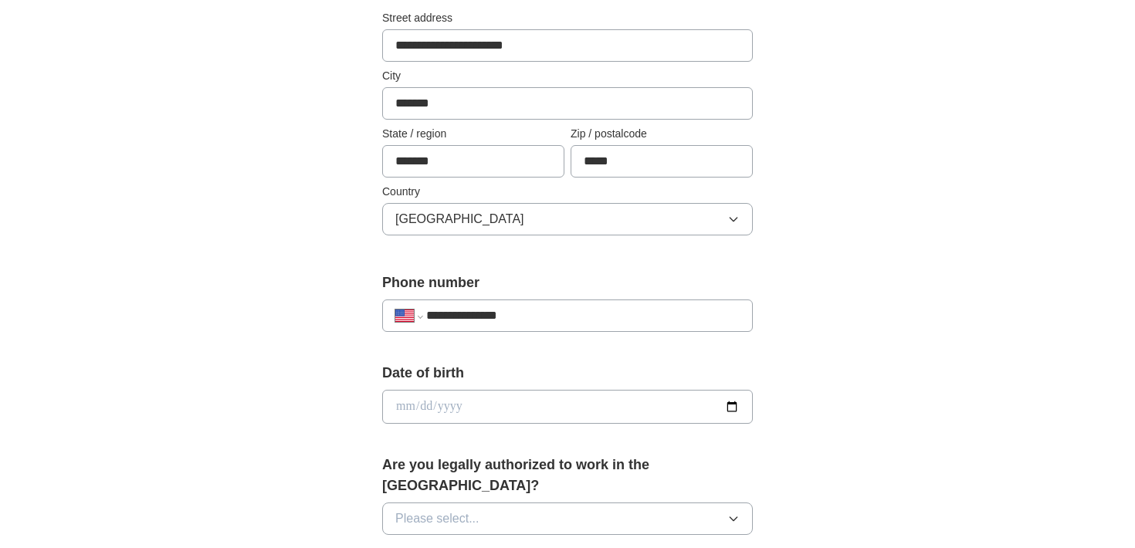 The height and width of the screenshot is (548, 1135). What do you see at coordinates (568, 191) in the screenshot?
I see `label: Country` at bounding box center [568, 191].